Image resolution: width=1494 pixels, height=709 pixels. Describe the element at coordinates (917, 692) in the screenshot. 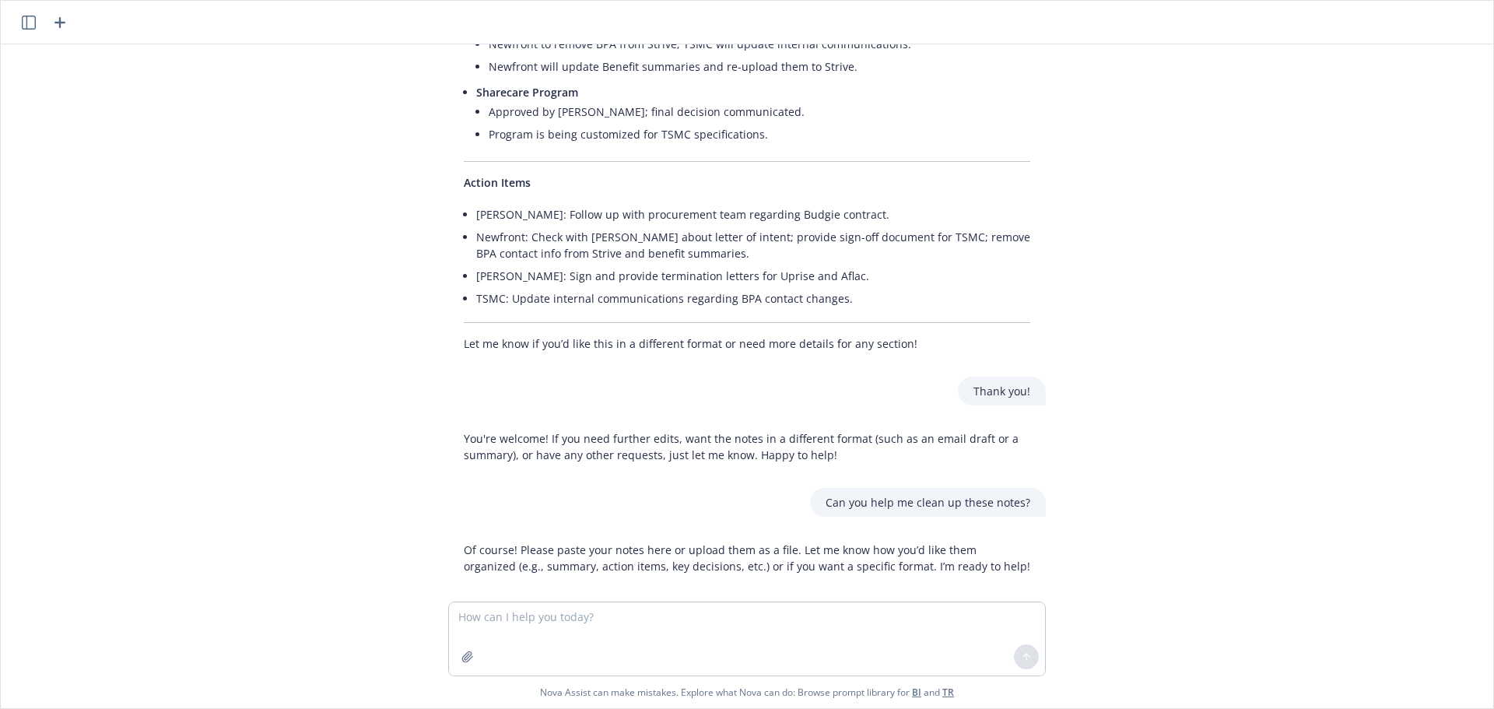

I see `a: BI` at that location.